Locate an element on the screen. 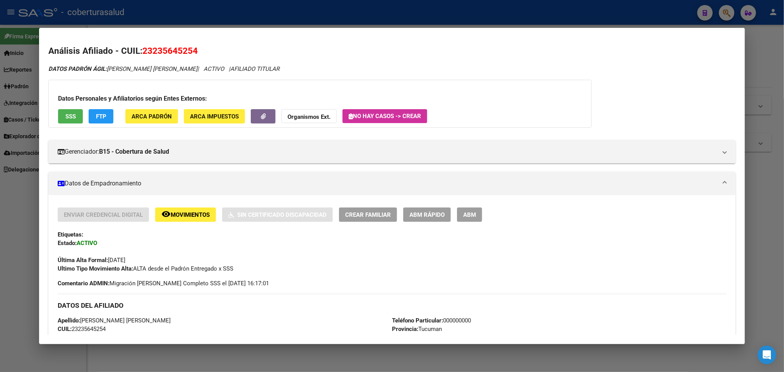  strong: ACTIVO is located at coordinates (87, 243).